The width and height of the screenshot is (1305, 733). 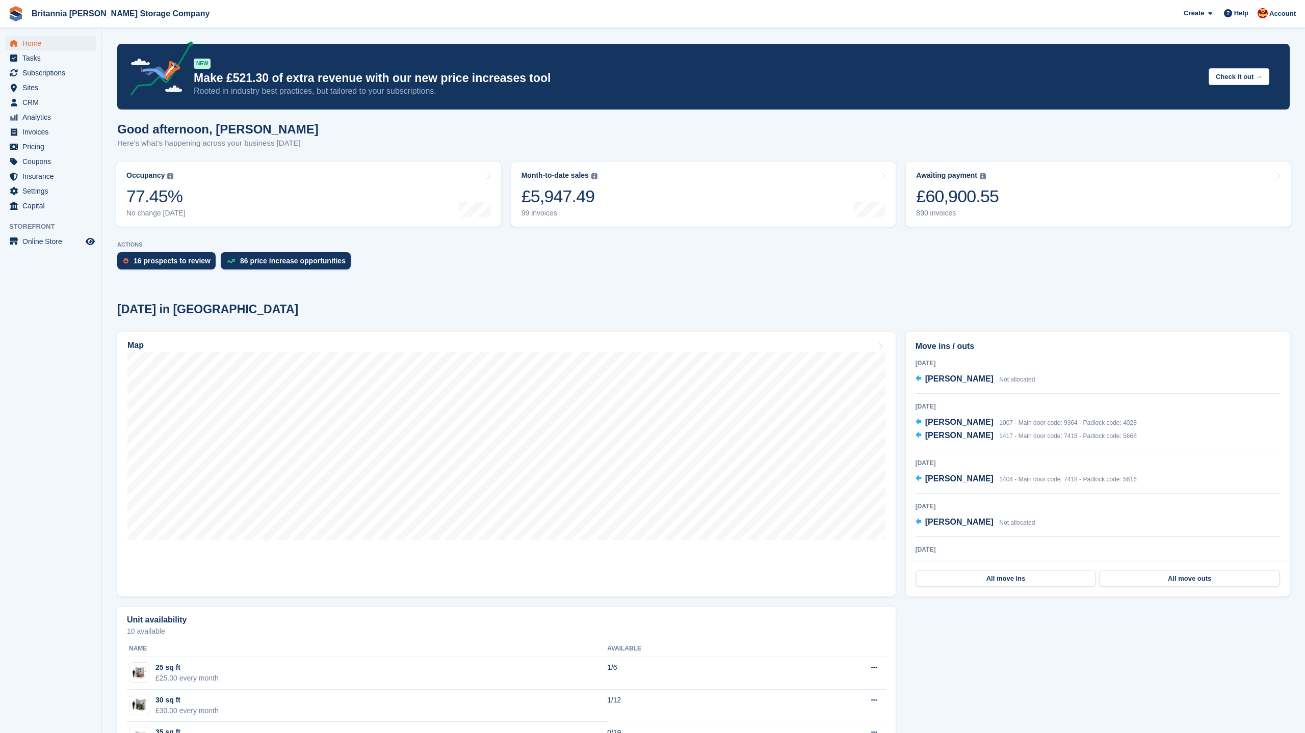 What do you see at coordinates (16, 14) in the screenshot?
I see `img: stora-icon-8386f47178a22dfd0bd8f6a31ec36ba5ce8667c1dd55bd0f319d3a0aa187defe.svg` at bounding box center [16, 14].